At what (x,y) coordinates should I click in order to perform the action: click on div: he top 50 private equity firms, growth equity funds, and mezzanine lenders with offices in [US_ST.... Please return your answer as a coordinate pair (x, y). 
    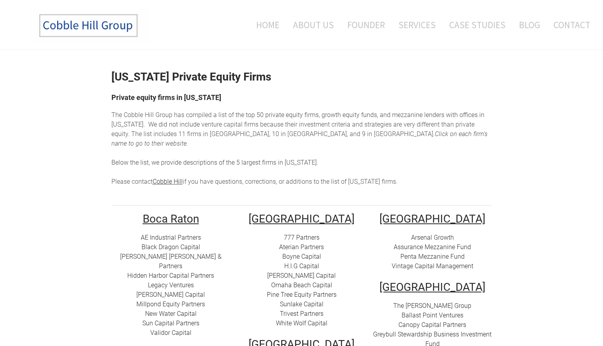
    Looking at the image, I should click on (302, 148).